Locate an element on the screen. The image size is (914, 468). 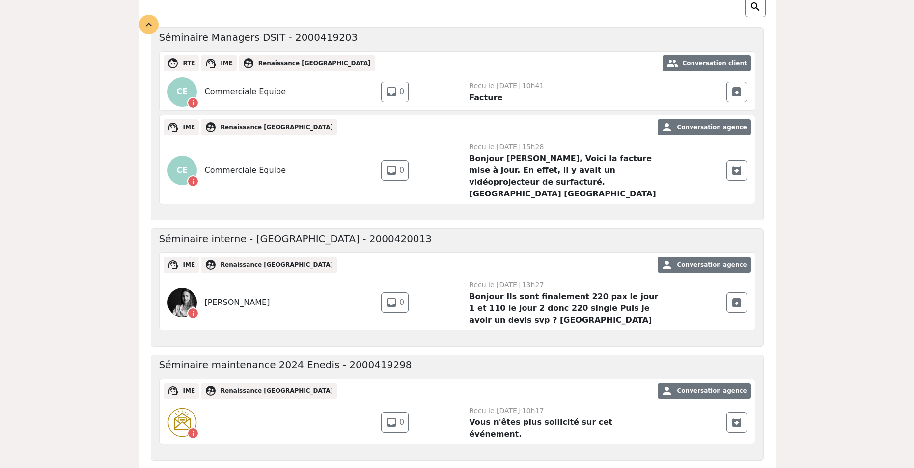
h5: Séminaire maintenance 2024 Enedis - 2000419298 is located at coordinates (285, 365).